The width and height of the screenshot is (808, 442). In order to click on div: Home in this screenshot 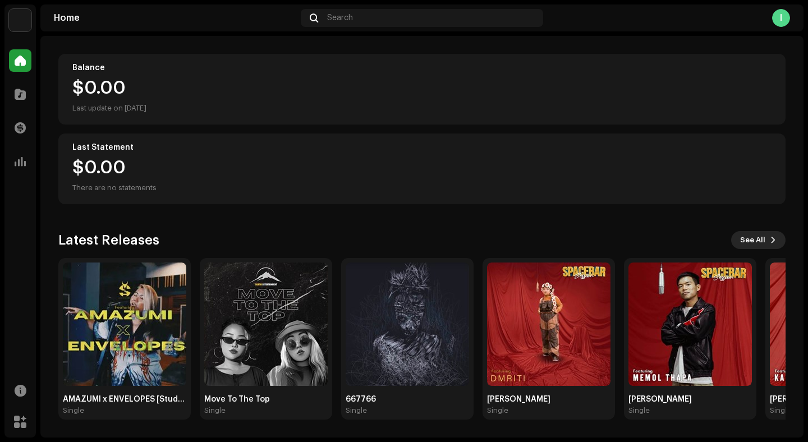, I will do `click(175, 18)`.